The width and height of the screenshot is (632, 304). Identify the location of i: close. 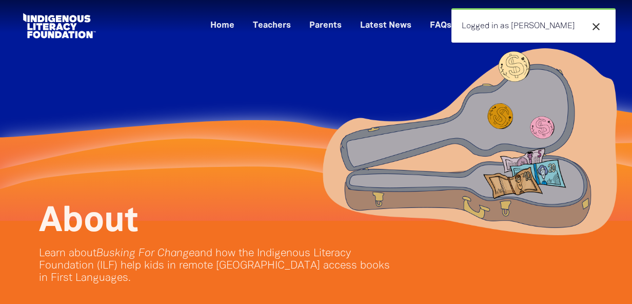
(597, 27).